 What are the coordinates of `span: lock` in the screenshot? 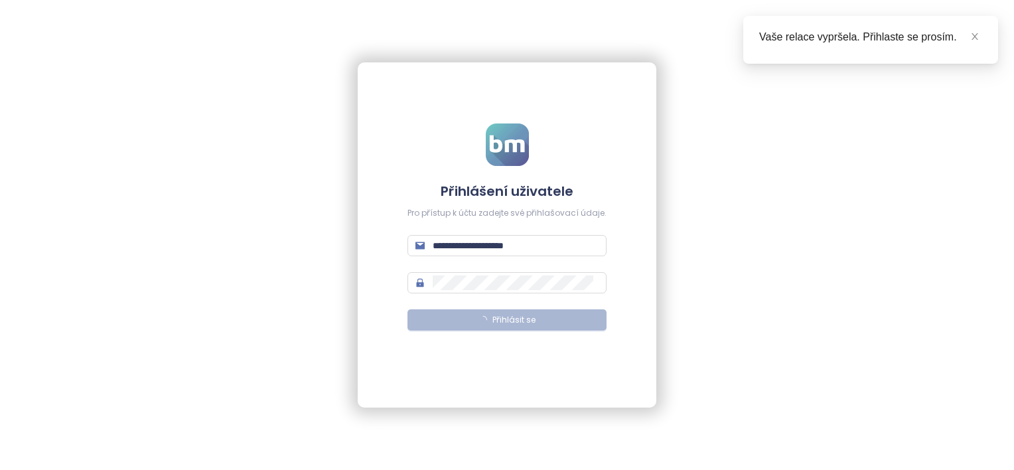 It's located at (420, 283).